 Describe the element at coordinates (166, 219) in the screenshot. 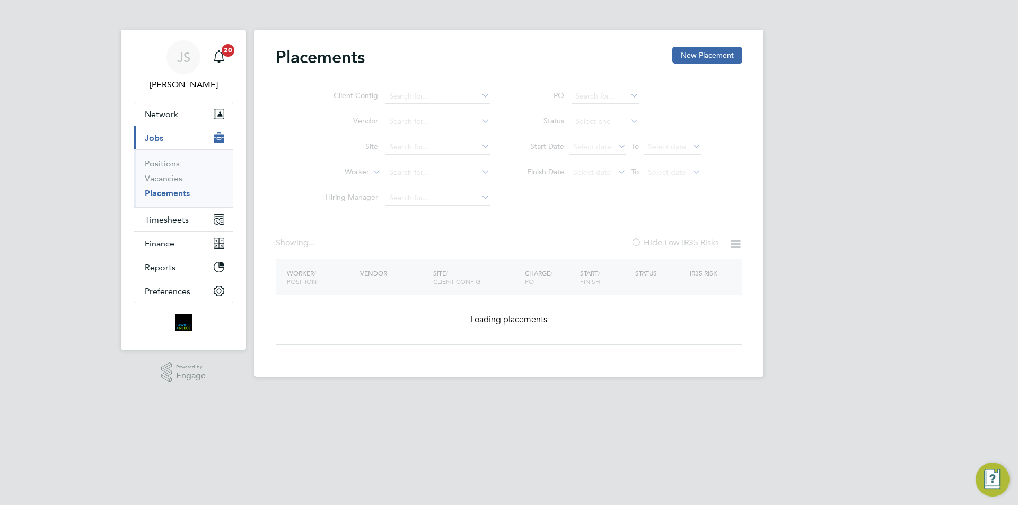

I see `span: Timesheets` at that location.